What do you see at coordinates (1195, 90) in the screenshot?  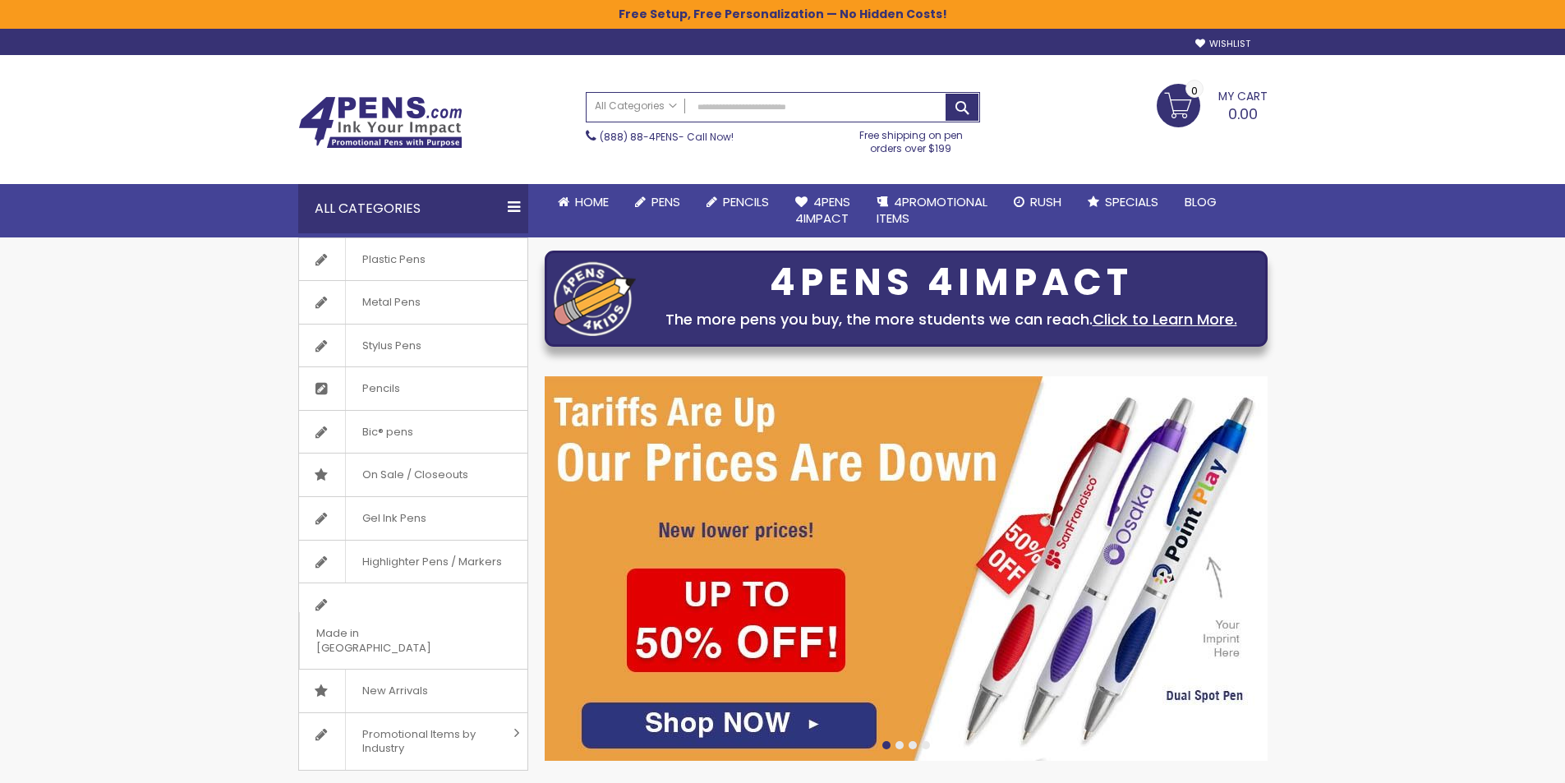 I see `span: 0` at bounding box center [1195, 90].